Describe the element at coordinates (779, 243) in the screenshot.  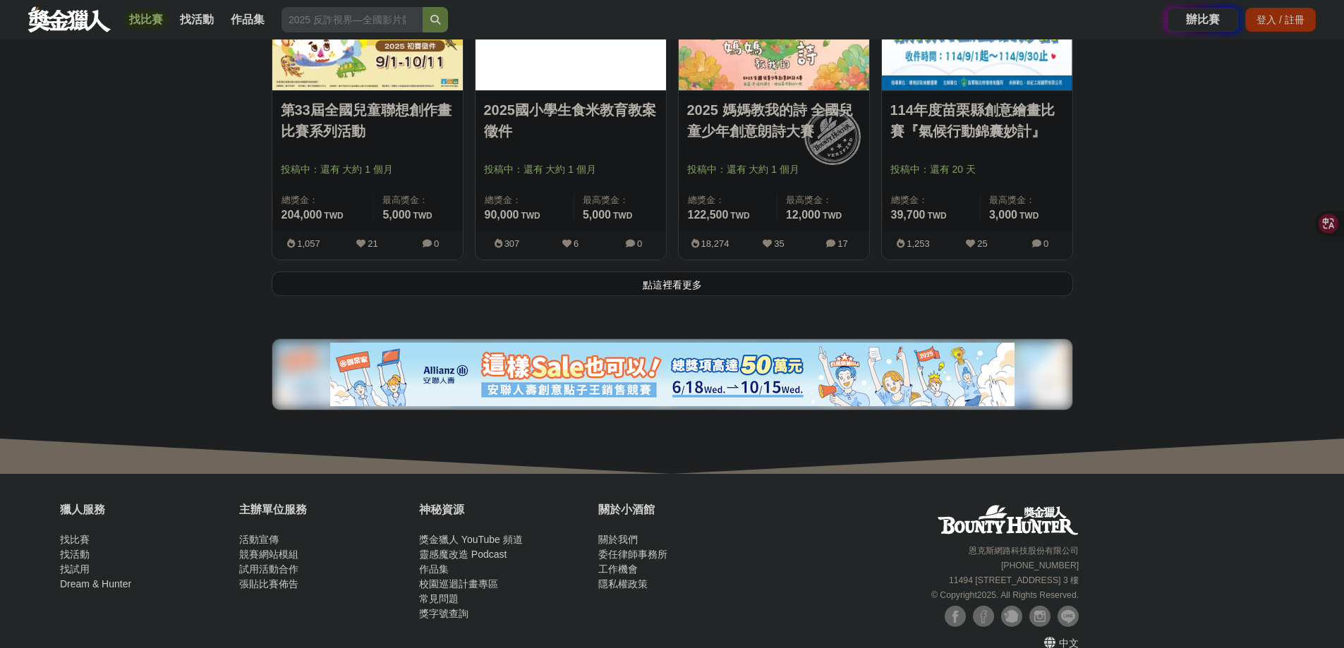
I see `span: 35` at that location.